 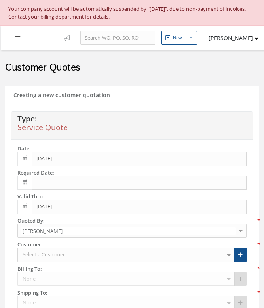 I want to click on label: Billing To:, so click(x=132, y=268).